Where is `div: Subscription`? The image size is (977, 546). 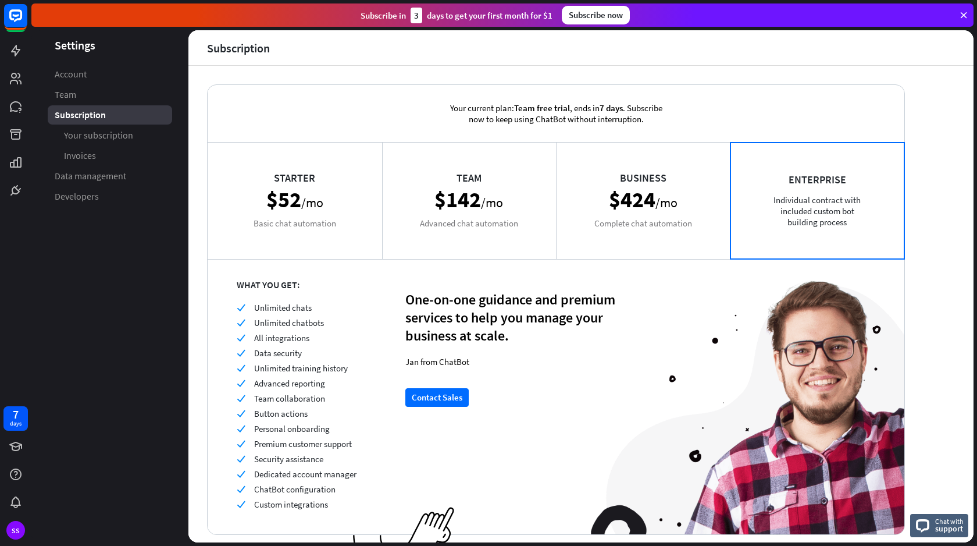
div: Subscription is located at coordinates (238, 48).